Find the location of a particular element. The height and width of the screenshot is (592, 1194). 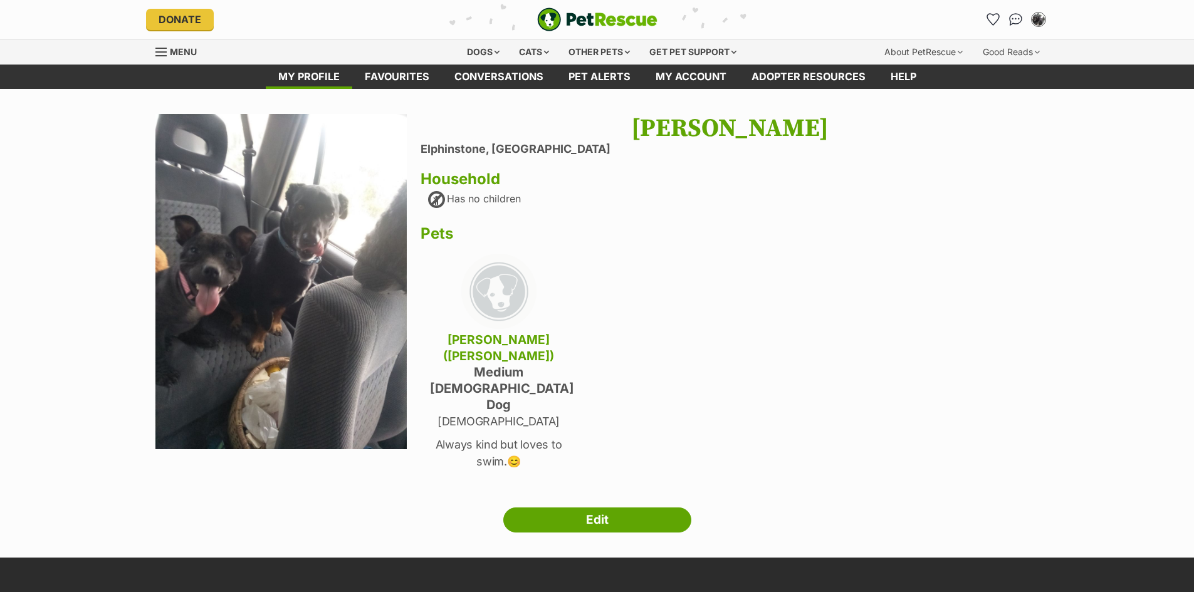

div: Has no children is located at coordinates (474, 200).